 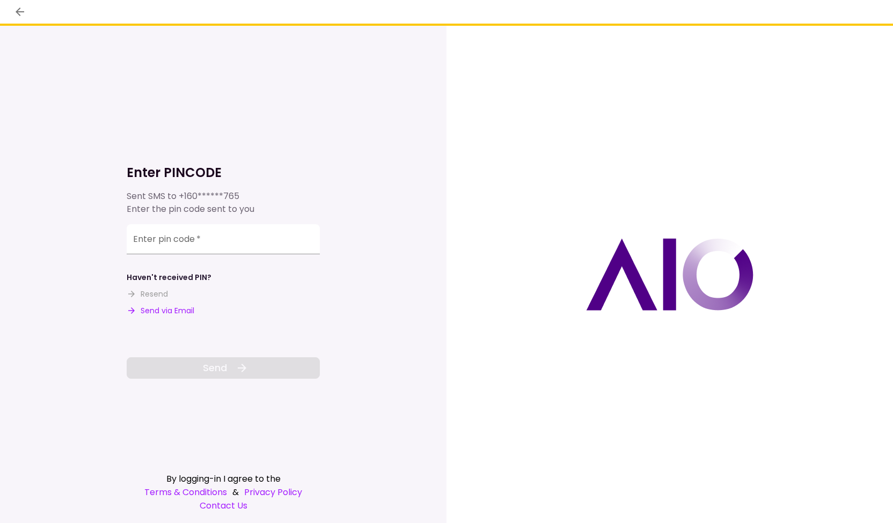 I want to click on button: Resend, so click(x=147, y=294).